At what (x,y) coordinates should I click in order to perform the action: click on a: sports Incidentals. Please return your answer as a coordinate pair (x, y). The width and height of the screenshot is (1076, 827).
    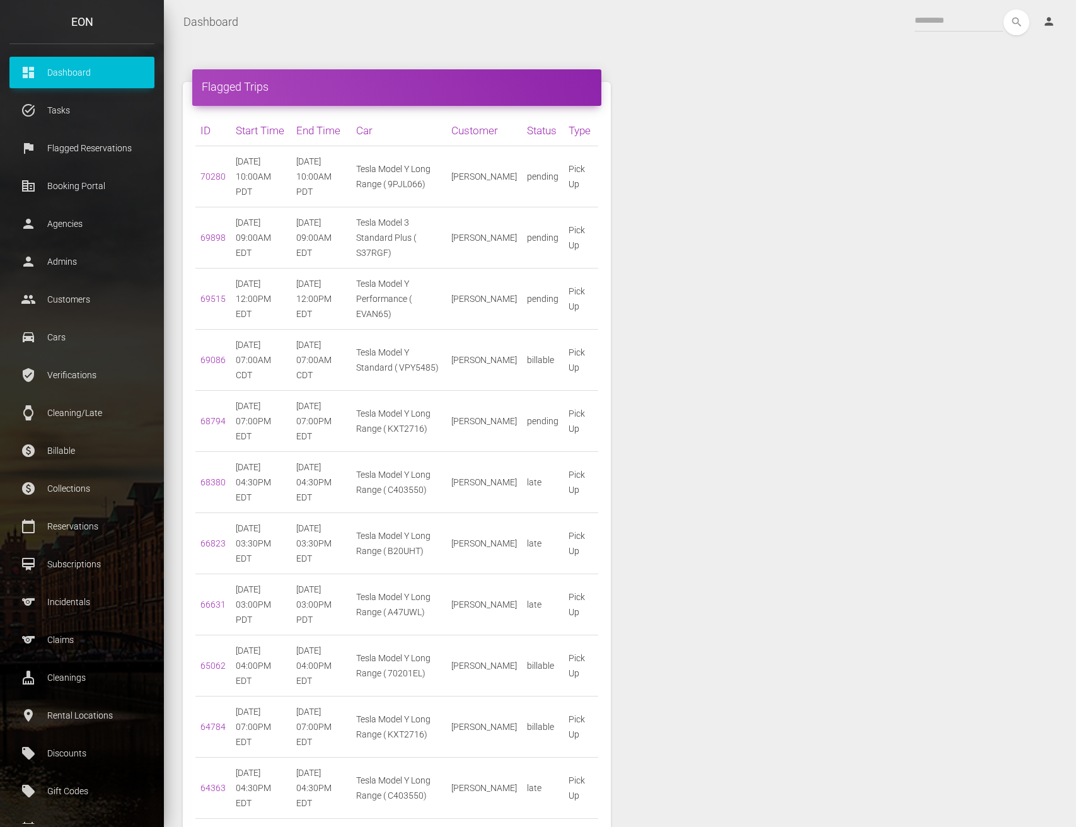
    Looking at the image, I should click on (82, 602).